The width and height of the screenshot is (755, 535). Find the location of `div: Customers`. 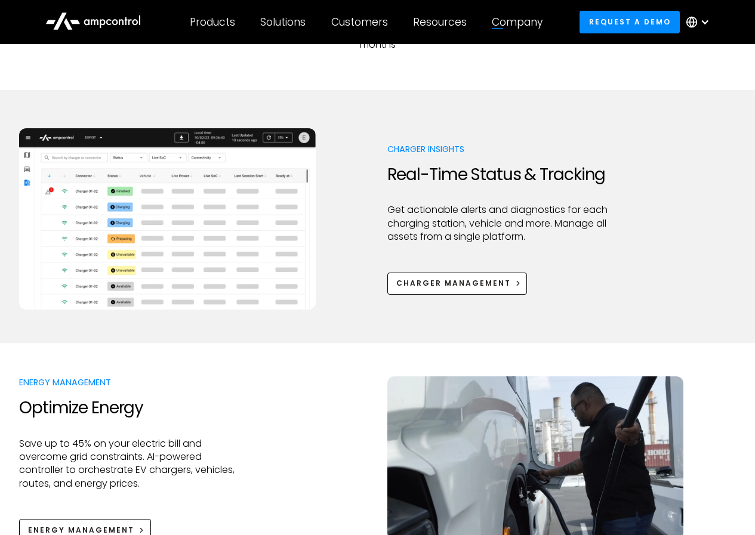

div: Customers is located at coordinates (359, 22).